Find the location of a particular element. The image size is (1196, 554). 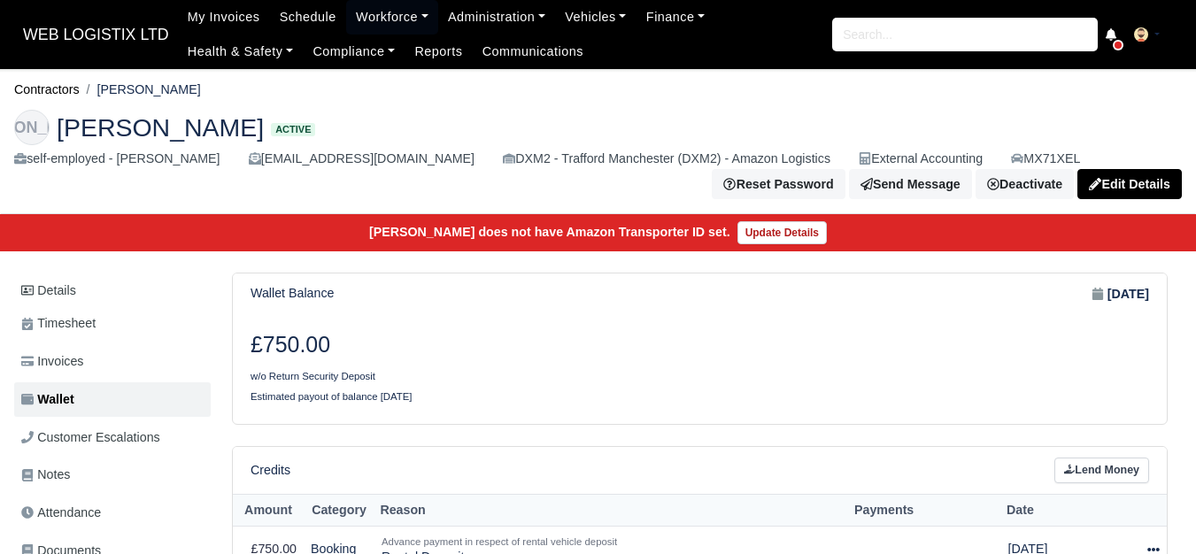

span: Wallet is located at coordinates (48, 399).